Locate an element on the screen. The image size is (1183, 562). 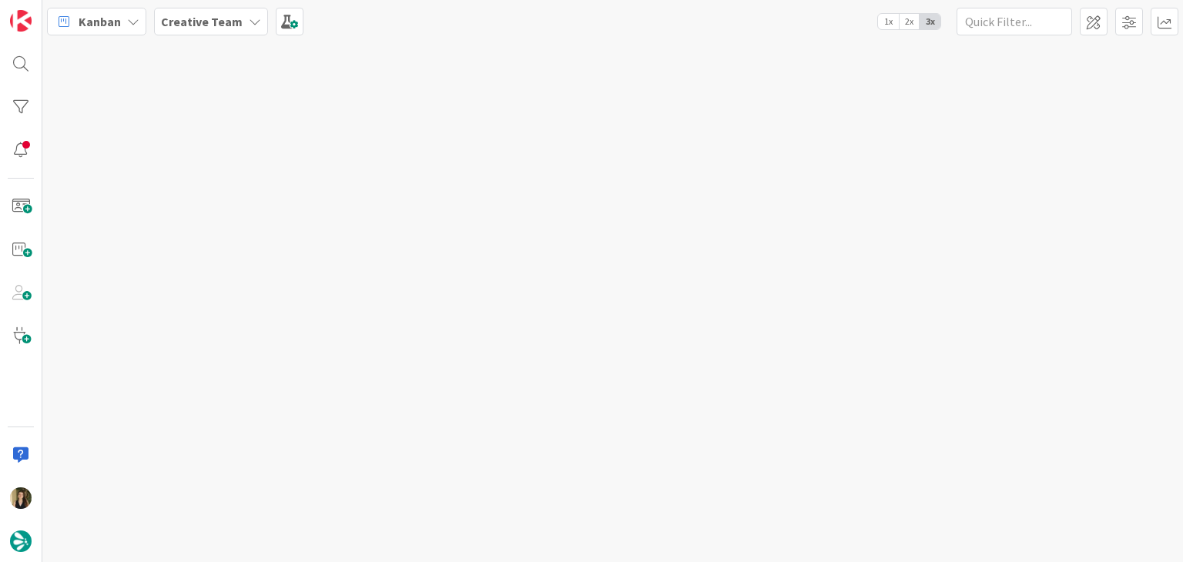
img: Visit kanbanzone.com is located at coordinates (21, 21).